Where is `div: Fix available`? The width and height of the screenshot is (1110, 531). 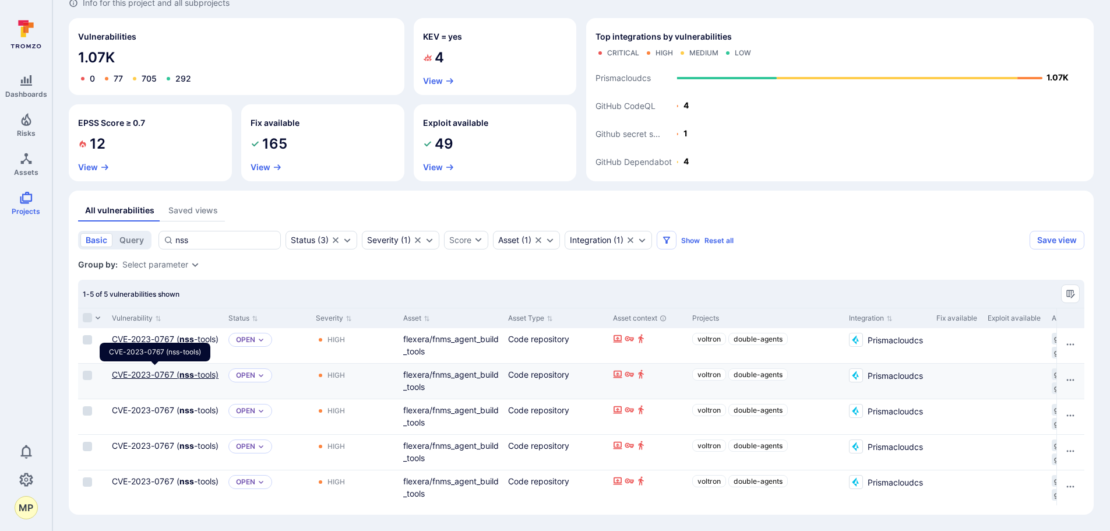
div: Fix available is located at coordinates (958, 318).